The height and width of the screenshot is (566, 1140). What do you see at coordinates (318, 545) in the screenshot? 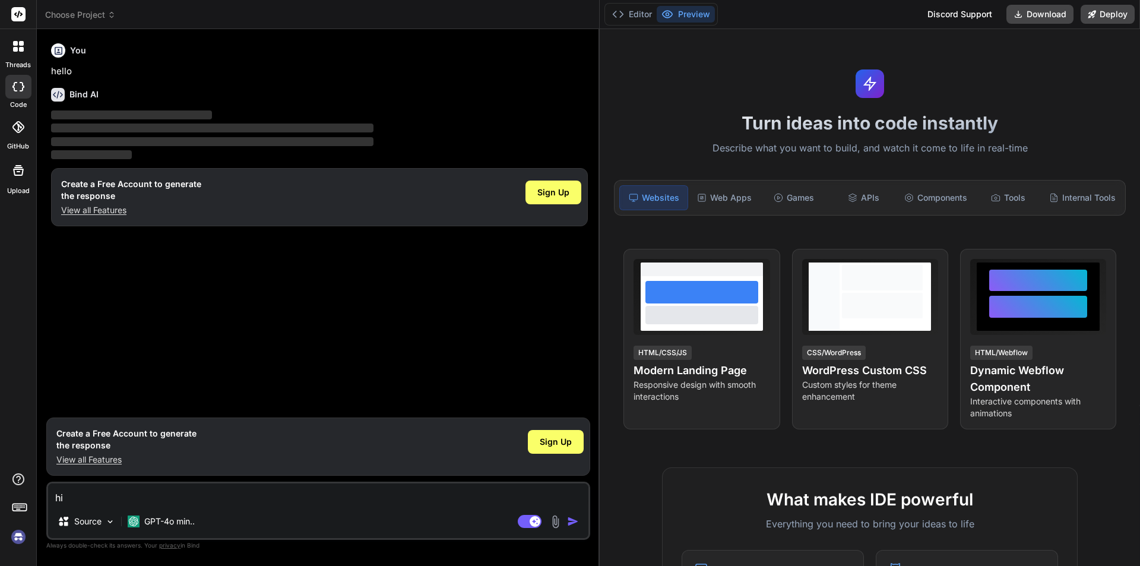
I see `p: Always double-check its answers. Your in Bind` at bounding box center [318, 545].